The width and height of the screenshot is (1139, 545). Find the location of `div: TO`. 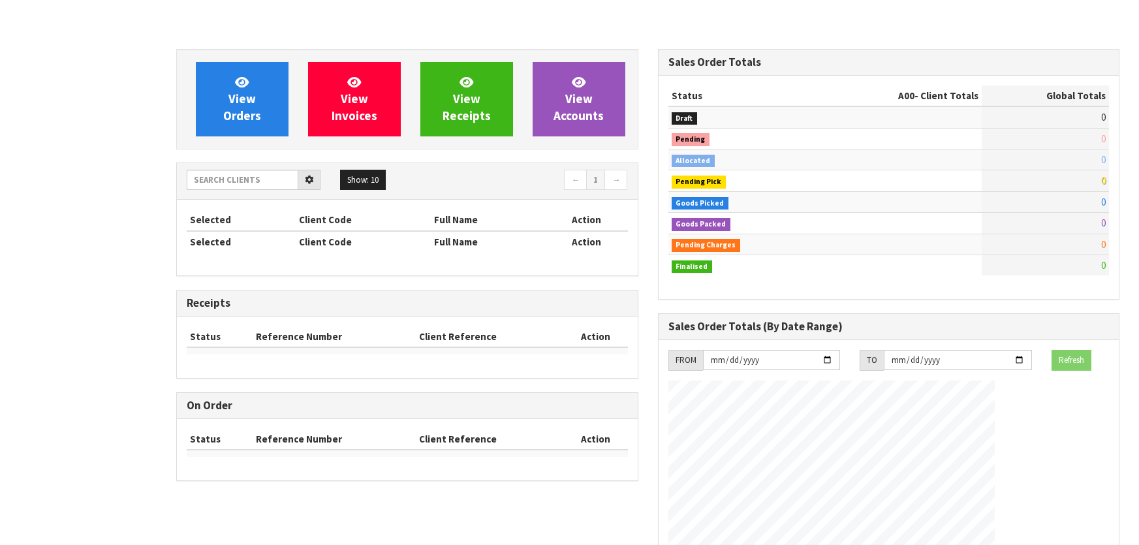

div: TO is located at coordinates (872, 360).